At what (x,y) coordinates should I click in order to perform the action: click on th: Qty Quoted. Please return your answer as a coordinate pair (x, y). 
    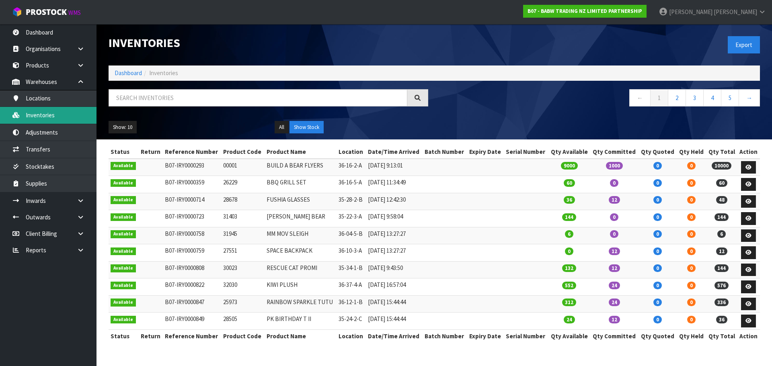
    Looking at the image, I should click on (657, 152).